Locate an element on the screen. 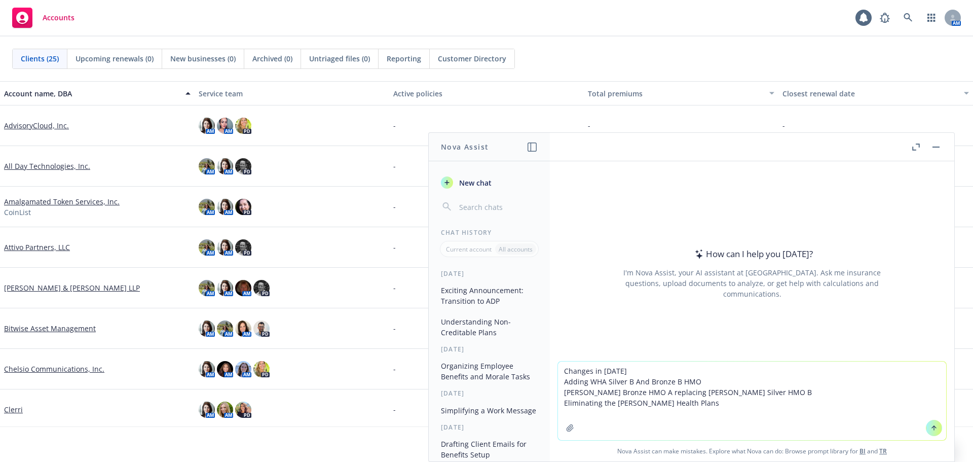 This screenshot has height=462, width=973. a: All Day Technologies, Inc. is located at coordinates (47, 166).